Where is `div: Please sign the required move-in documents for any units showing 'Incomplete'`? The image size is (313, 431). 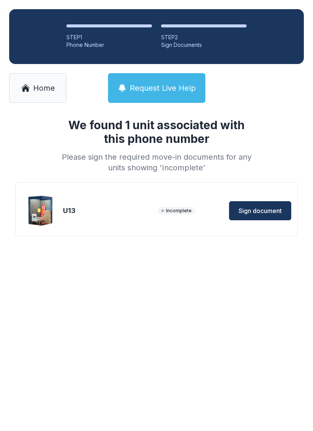
div: Please sign the required move-in documents for any units showing 'Incomplete' is located at coordinates (156, 162).